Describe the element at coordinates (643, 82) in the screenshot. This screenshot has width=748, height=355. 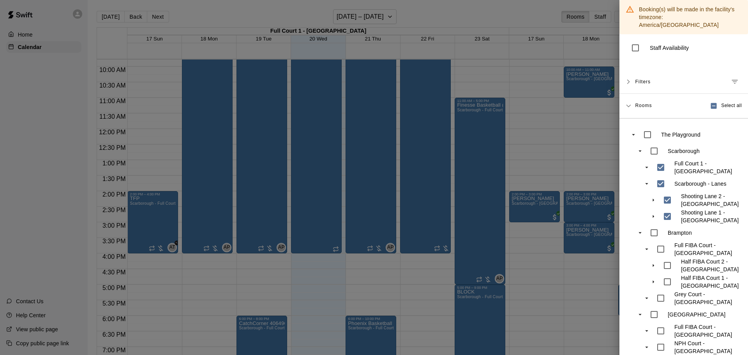
I see `span: Filters` at that location.